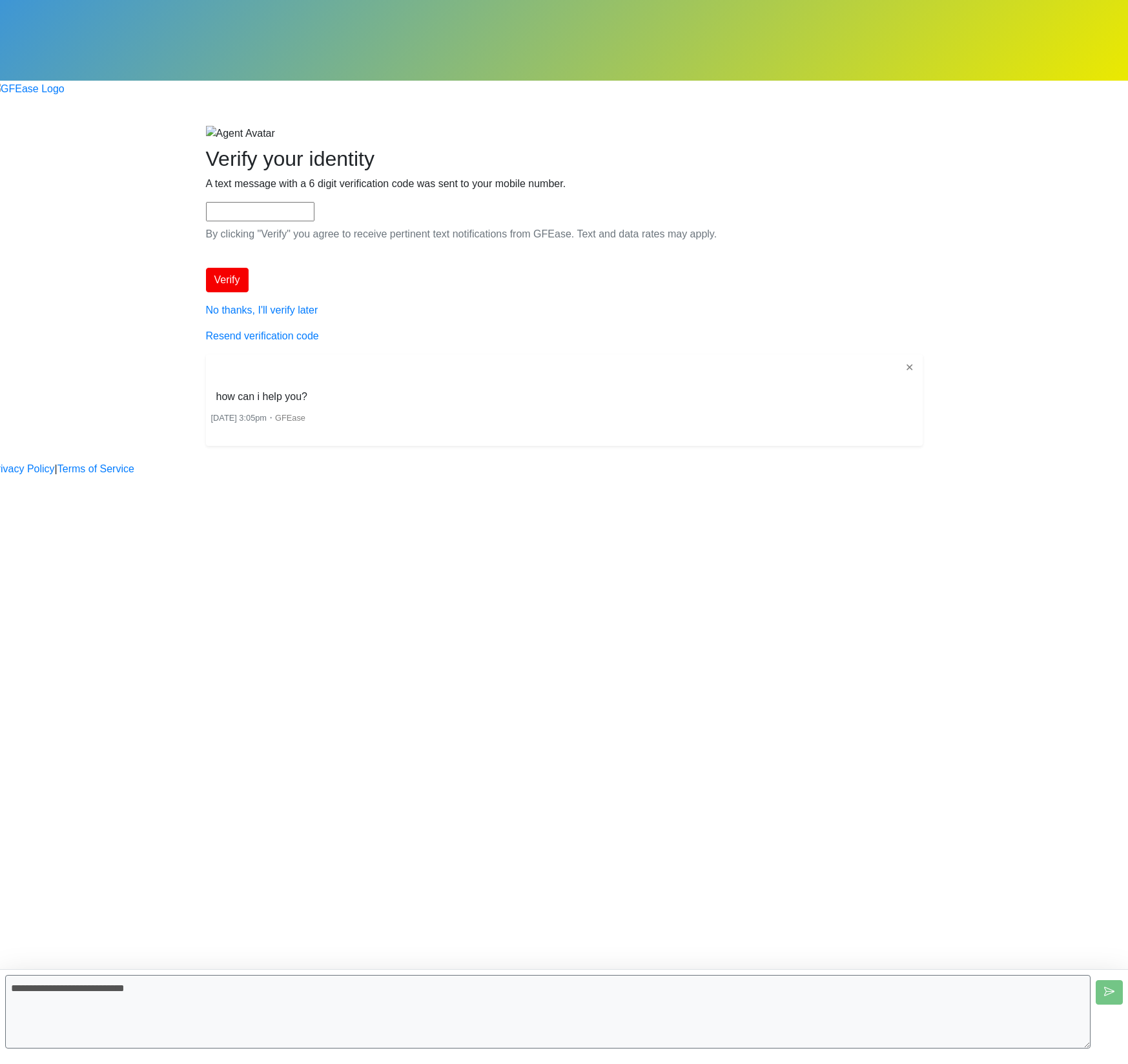 This screenshot has height=1064, width=1128. What do you see at coordinates (564, 234) in the screenshot?
I see `p: By clicking "Verify" you agree to receive pertinent text notifications from GFEase. Text and data...` at bounding box center [564, 234].